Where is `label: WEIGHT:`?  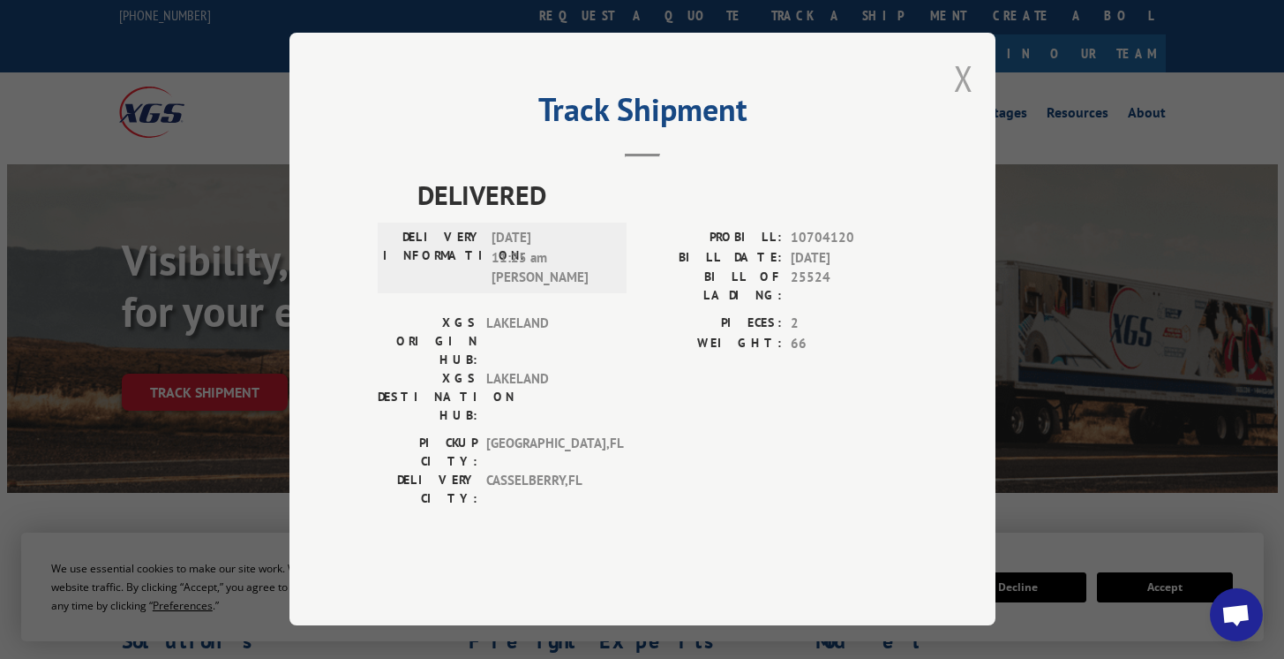 label: WEIGHT: is located at coordinates (712, 343).